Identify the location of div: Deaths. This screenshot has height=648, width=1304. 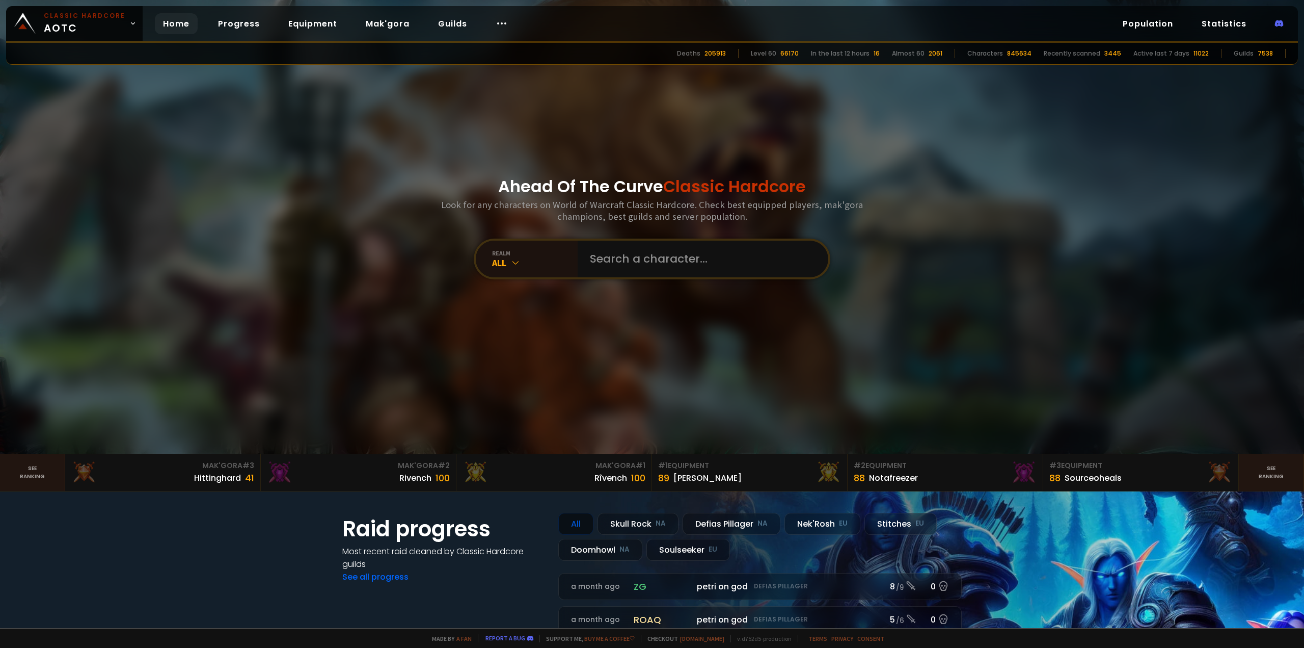
(689, 53).